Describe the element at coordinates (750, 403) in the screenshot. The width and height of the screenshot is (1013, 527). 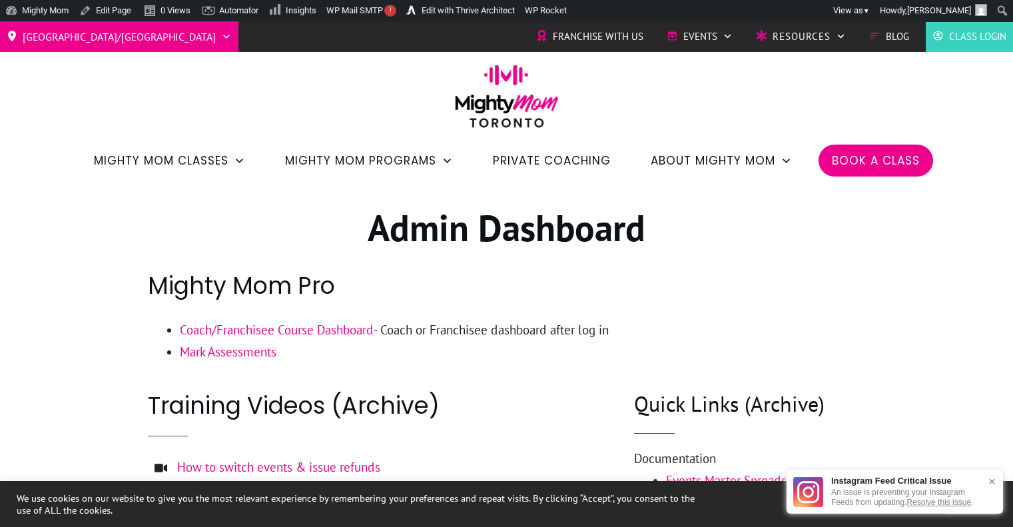
I see `h3: Quick Links (Archive)` at that location.